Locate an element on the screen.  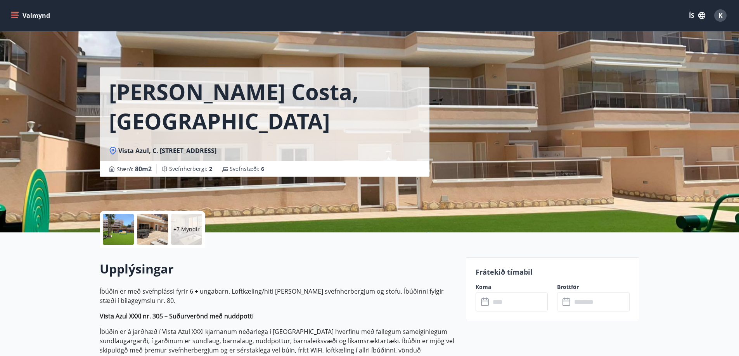
button: menu is located at coordinates (31, 16).